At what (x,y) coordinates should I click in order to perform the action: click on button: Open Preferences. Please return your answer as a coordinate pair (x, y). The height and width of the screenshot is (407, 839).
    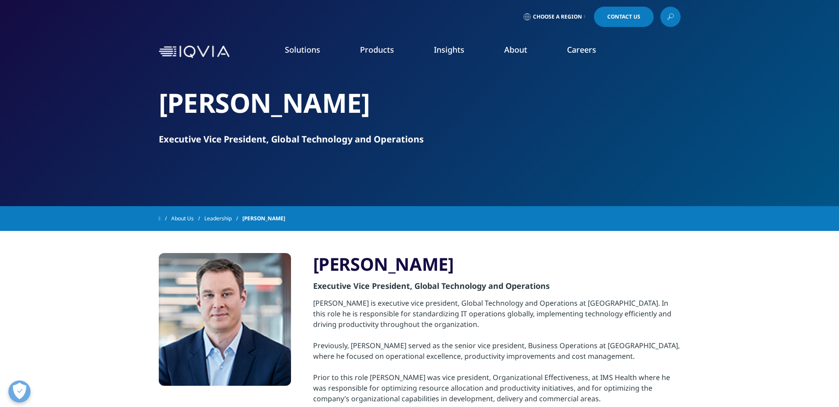
    Looking at the image, I should click on (19, 391).